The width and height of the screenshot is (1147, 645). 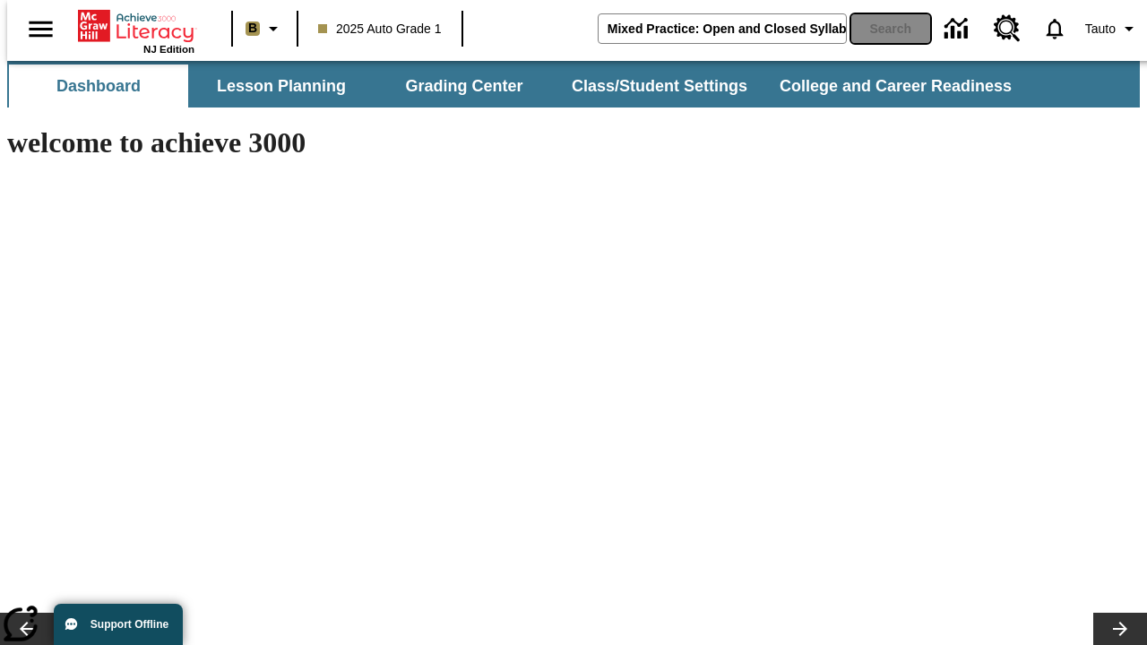 I want to click on span: NJ Edition, so click(x=168, y=49).